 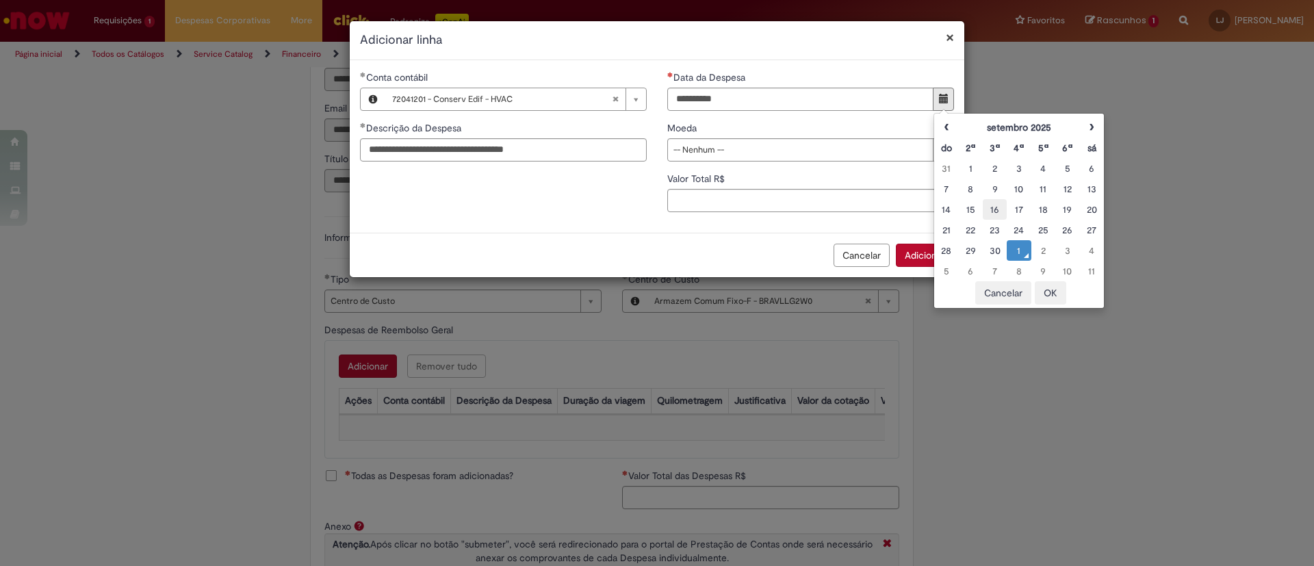 What do you see at coordinates (1019, 148) in the screenshot?
I see `th: Quarta-feira` at bounding box center [1019, 148].